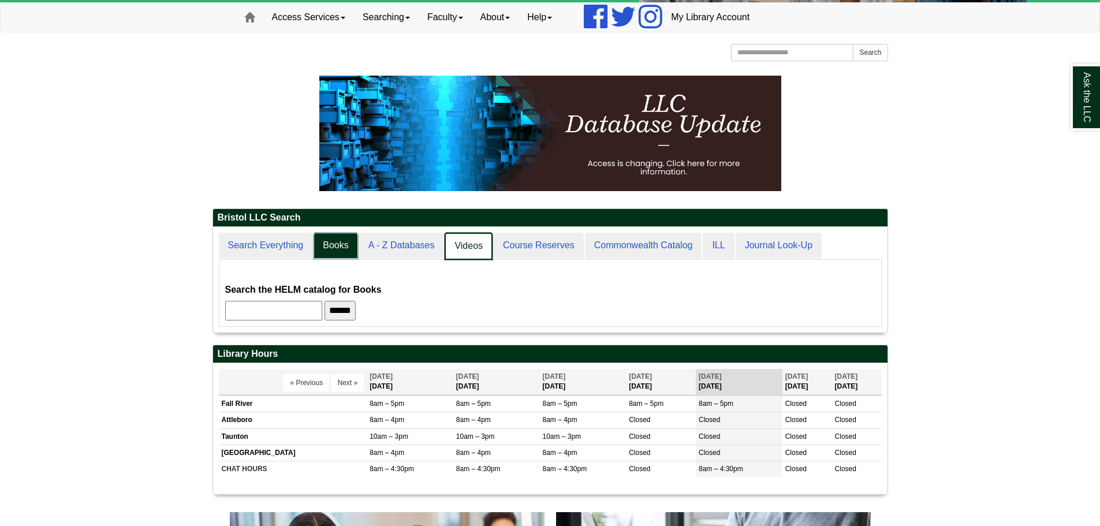 This screenshot has width=1100, height=526. Describe the element at coordinates (401, 245) in the screenshot. I see `a: A - Z Databases` at that location.